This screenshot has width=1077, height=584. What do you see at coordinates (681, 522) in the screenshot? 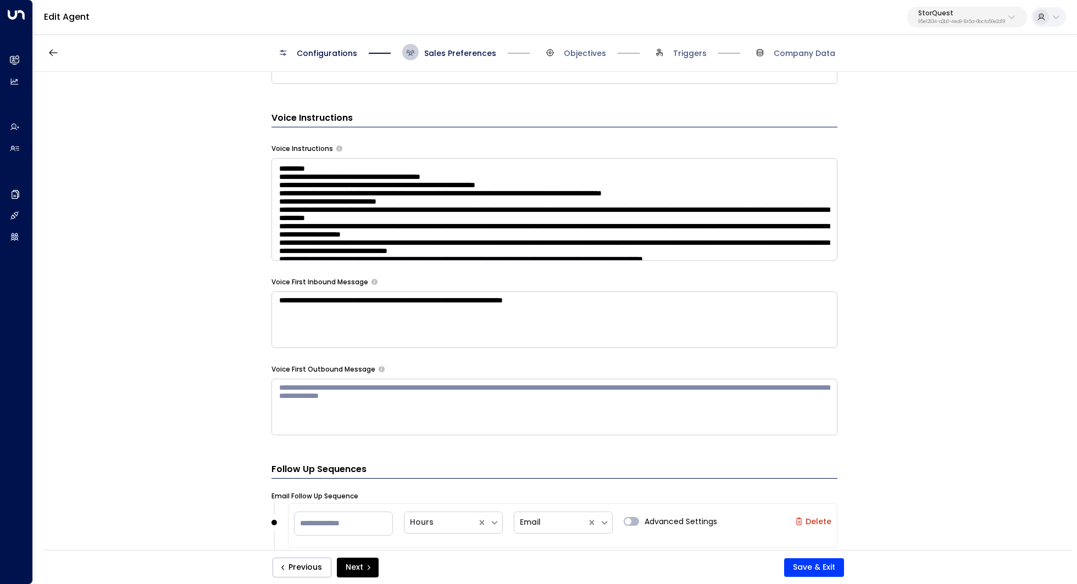
I see `span: Advanced Settings` at bounding box center [681, 522].